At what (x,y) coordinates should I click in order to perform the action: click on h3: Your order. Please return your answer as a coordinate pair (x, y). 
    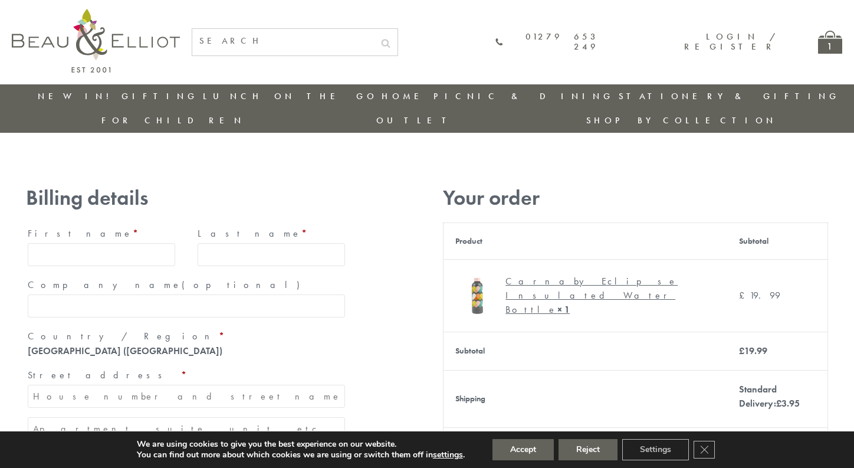
    Looking at the image, I should click on (635, 198).